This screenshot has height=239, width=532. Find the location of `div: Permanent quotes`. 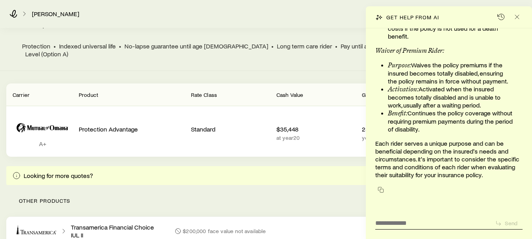

div: Permanent quotes is located at coordinates (266, 120).